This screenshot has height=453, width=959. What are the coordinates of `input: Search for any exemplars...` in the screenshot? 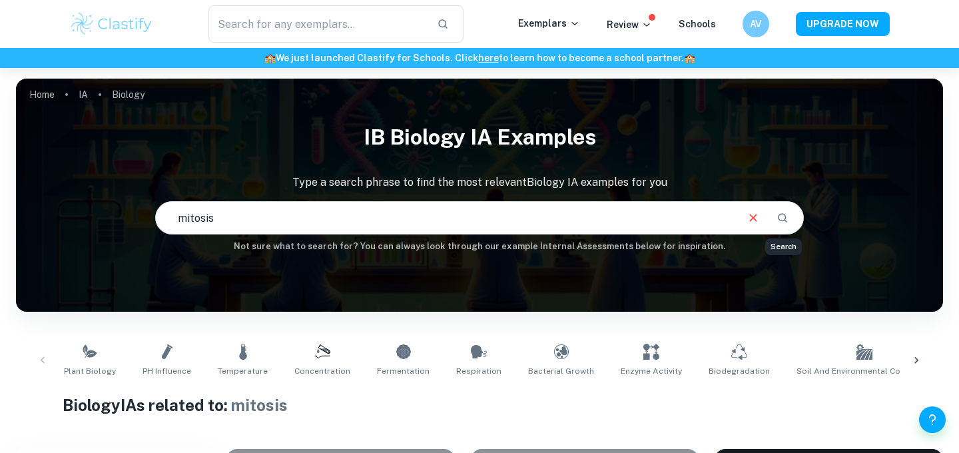 It's located at (317, 24).